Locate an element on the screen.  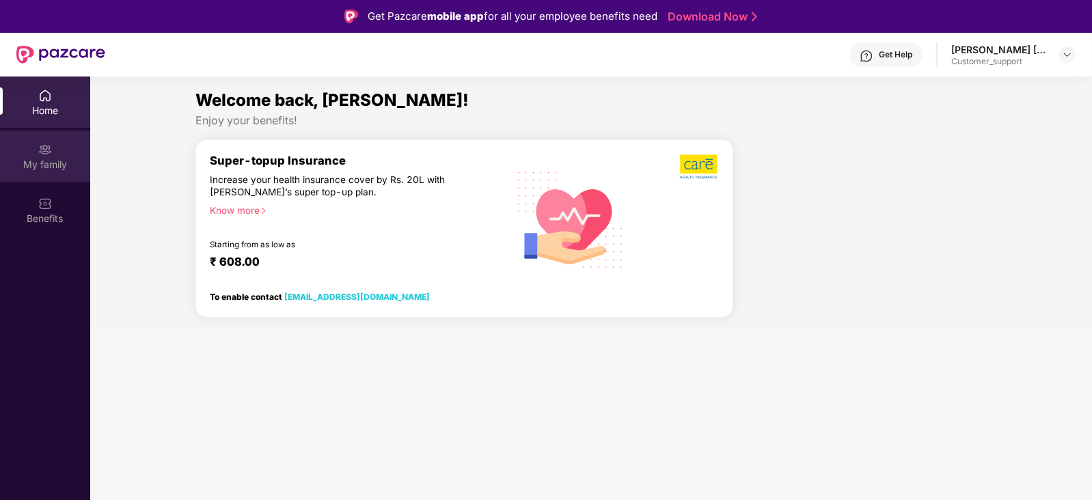
img: b5dec4f62d2307b9de63beb79f102df3.png is located at coordinates (699, 167).